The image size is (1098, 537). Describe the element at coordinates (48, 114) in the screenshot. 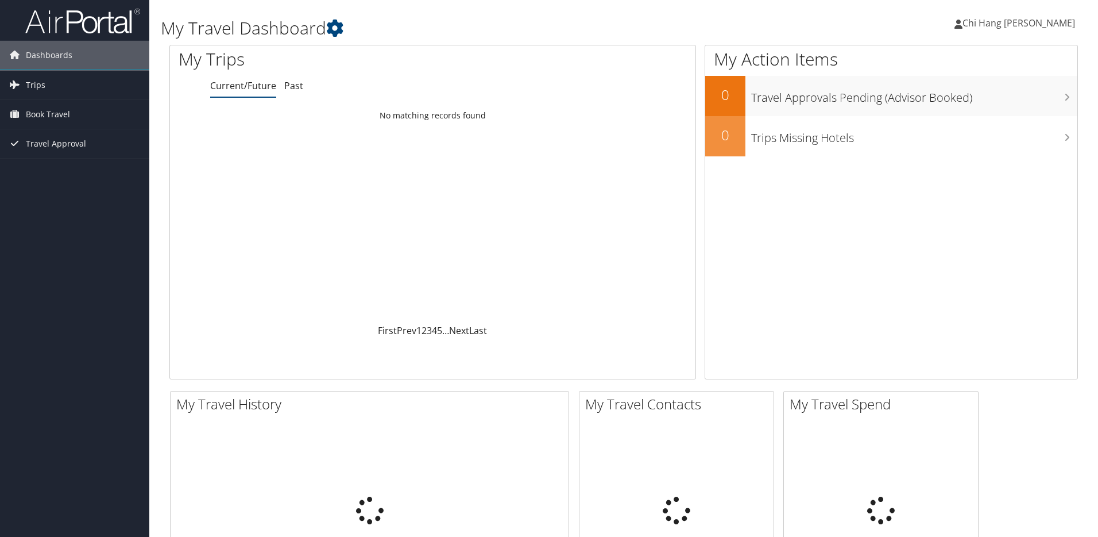

I see `span: Book Travel` at that location.